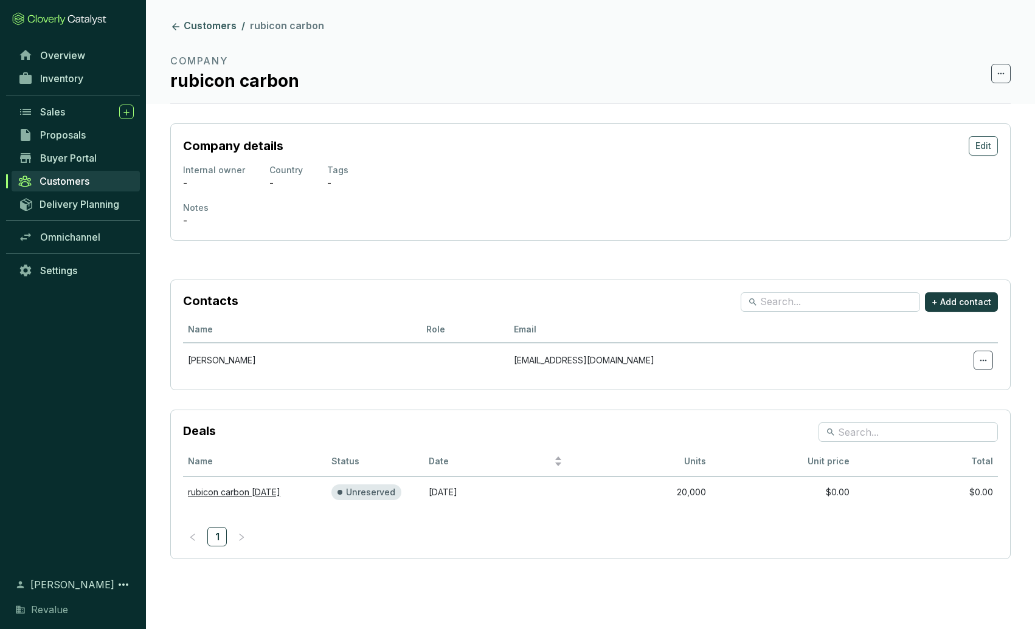 Image resolution: width=1035 pixels, height=629 pixels. I want to click on th: Units, so click(639, 462).